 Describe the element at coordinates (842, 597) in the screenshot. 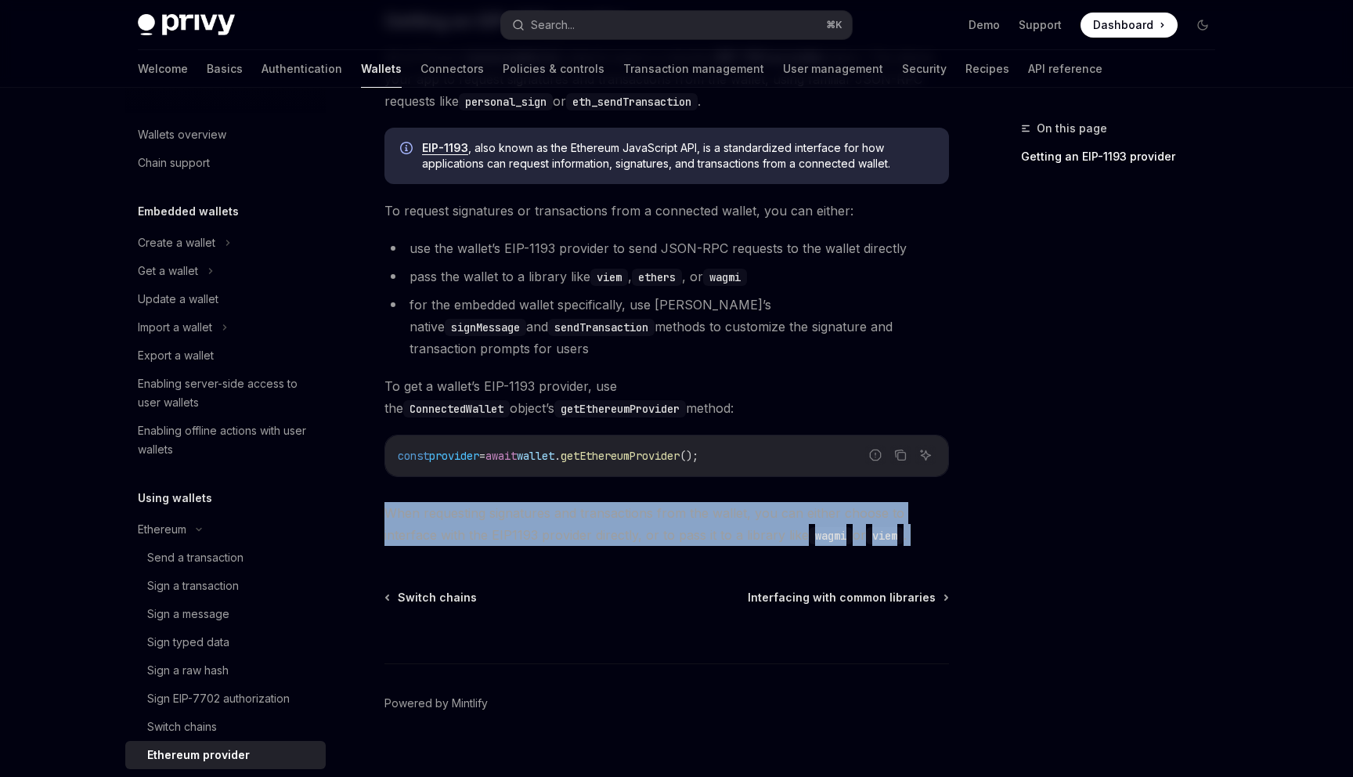

I see `span: Interfacing with common libraries` at that location.